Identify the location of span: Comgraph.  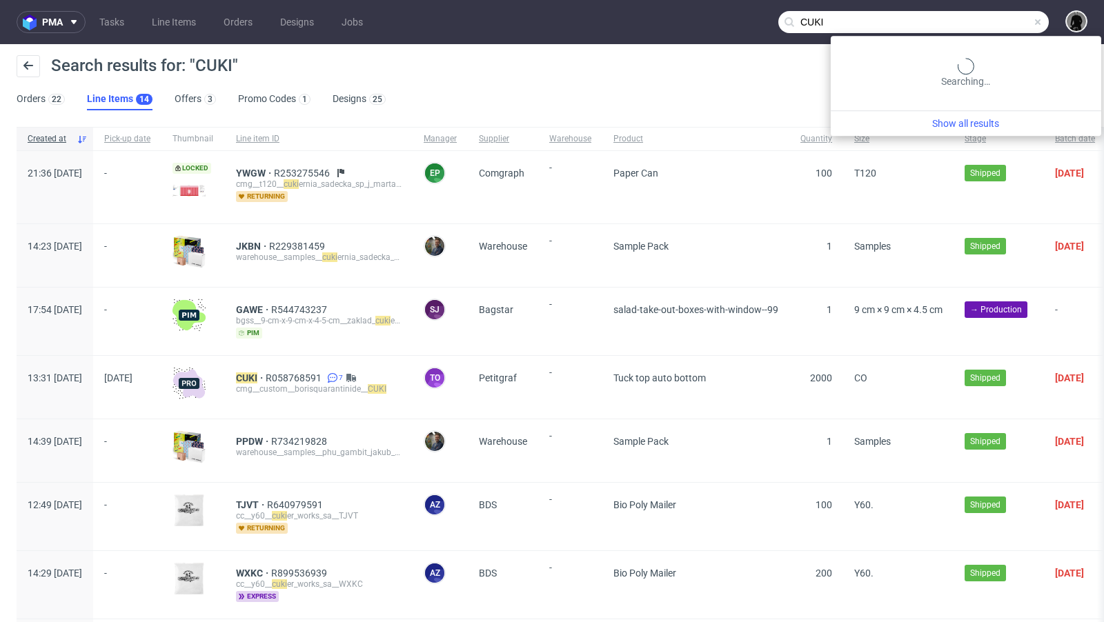
(501, 173).